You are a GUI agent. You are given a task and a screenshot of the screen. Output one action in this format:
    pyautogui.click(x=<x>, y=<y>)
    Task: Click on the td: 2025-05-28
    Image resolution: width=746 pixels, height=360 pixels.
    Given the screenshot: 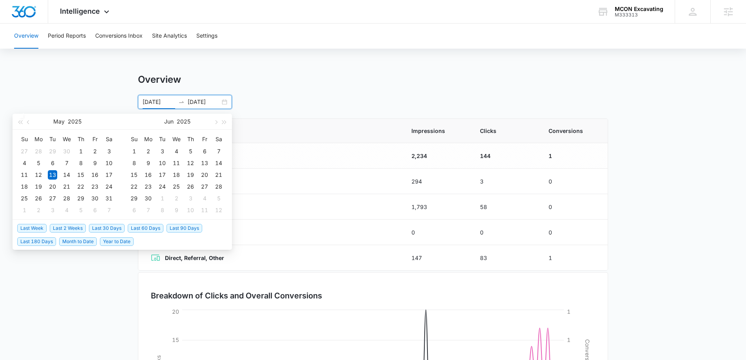 What is the action you would take?
    pyautogui.click(x=67, y=198)
    